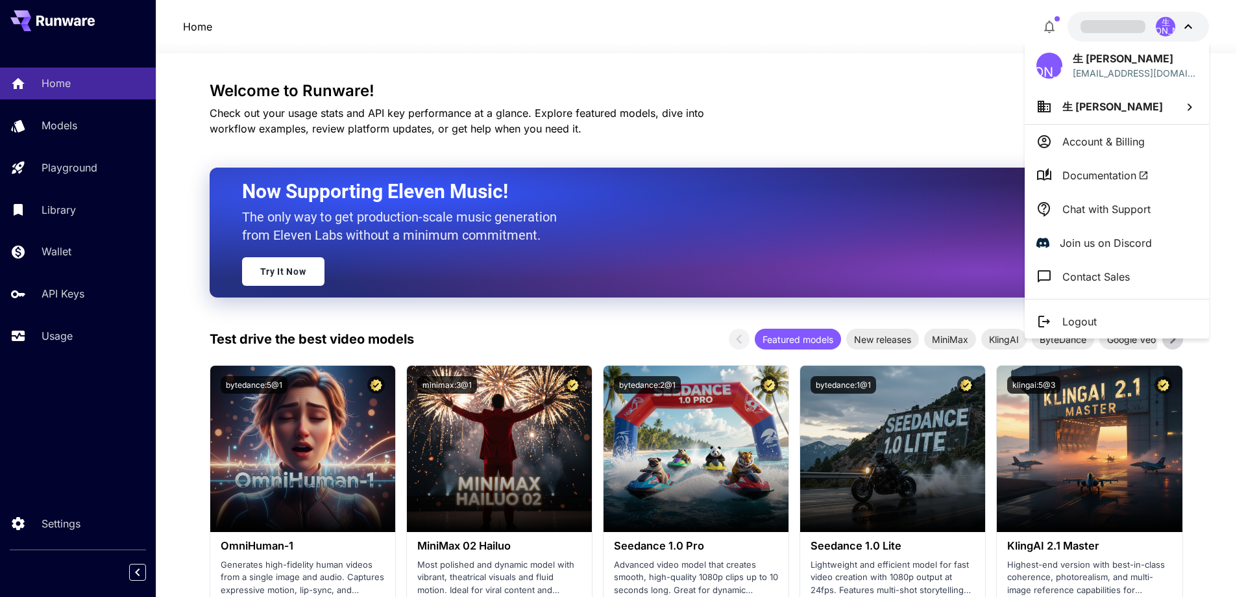 This screenshot has height=597, width=1246. I want to click on p: Contact Sales, so click(1096, 277).